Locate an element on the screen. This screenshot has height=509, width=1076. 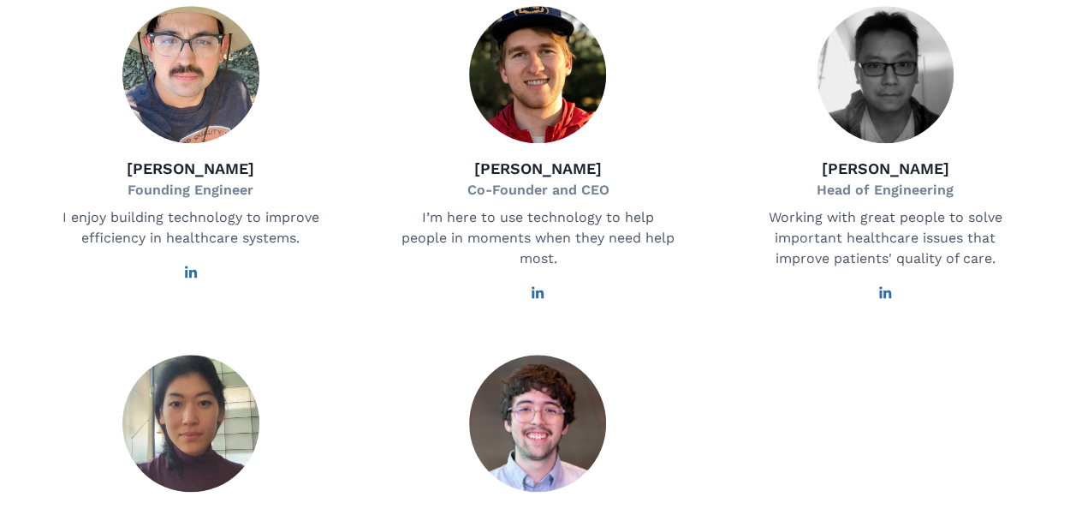
p: Working with great people to solve important healthcare issues that improve patients' quality of ... is located at coordinates (885, 238).